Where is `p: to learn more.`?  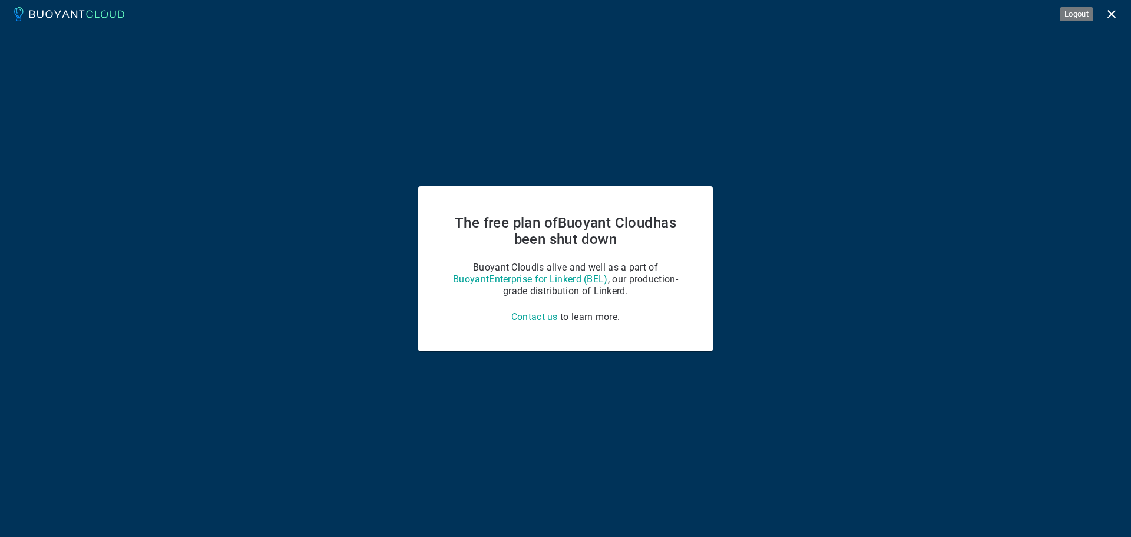 p: to learn more. is located at coordinates (566, 317).